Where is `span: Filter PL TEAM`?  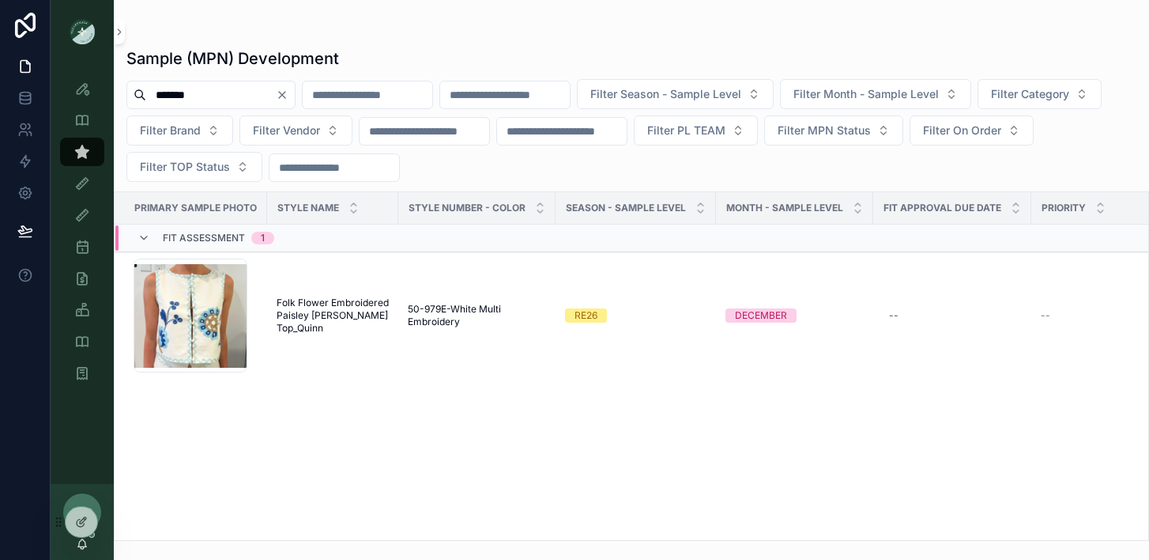 span: Filter PL TEAM is located at coordinates (686, 130).